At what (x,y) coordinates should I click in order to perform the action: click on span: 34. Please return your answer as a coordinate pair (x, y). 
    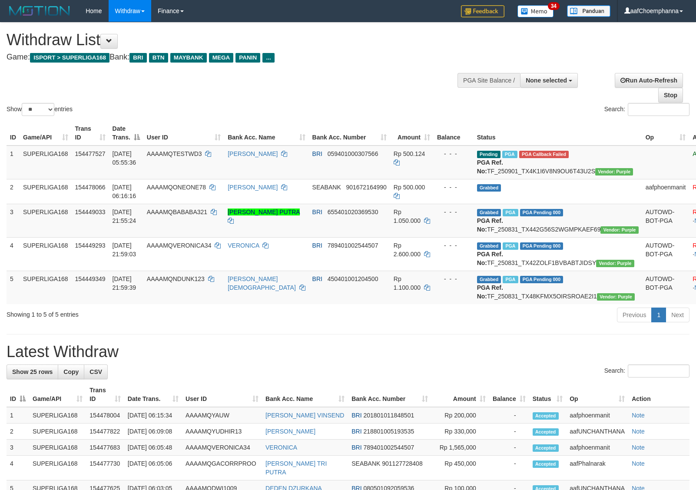
    Looking at the image, I should click on (553, 6).